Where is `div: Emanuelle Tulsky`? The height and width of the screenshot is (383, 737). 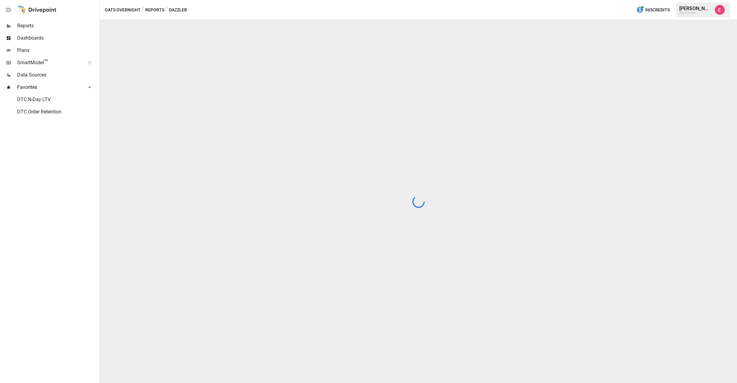
div: Emanuelle Tulsky is located at coordinates (720, 10).